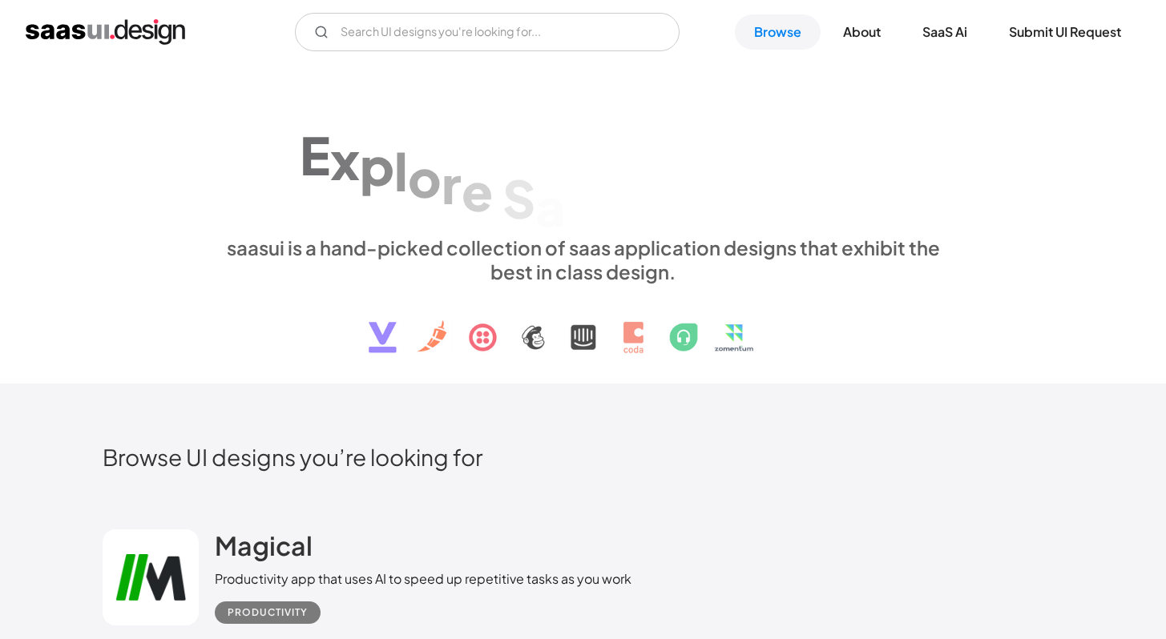 The width and height of the screenshot is (1166, 639). I want to click on a: About, so click(861, 32).